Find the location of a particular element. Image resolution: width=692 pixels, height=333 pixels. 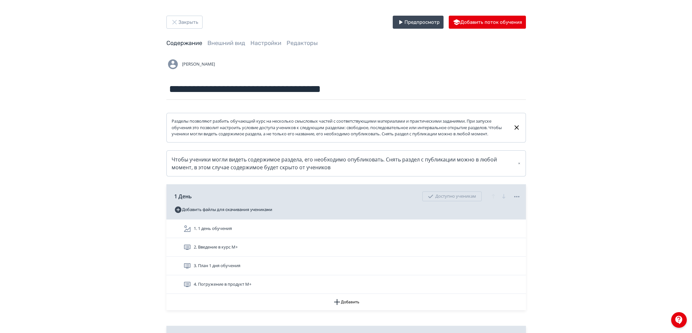

div: 3. План 1 дня обучения is located at coordinates (346, 265).